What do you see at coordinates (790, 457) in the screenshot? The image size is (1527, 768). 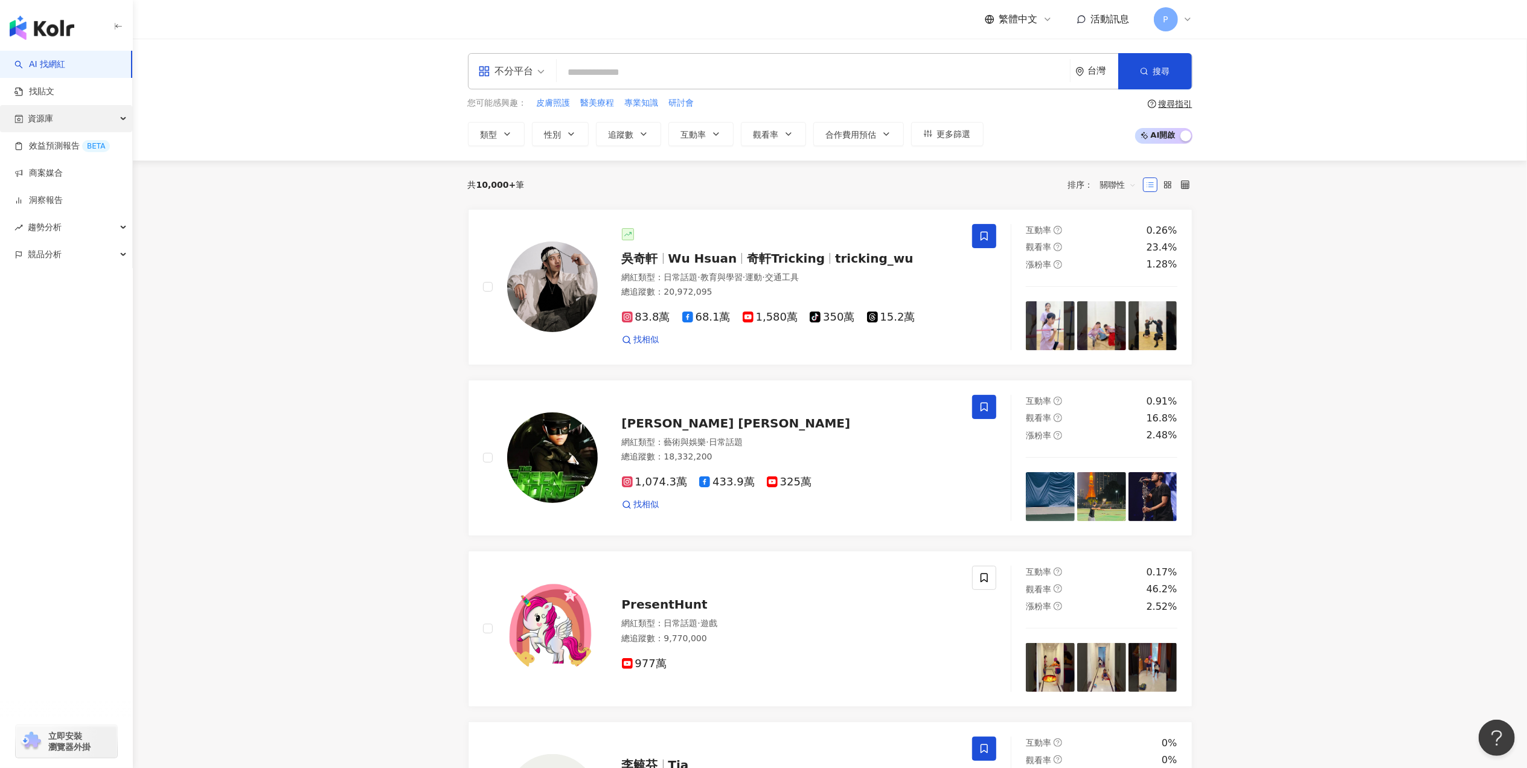 I see `div: 總追蹤數 ： 18,332,200` at bounding box center [790, 457].